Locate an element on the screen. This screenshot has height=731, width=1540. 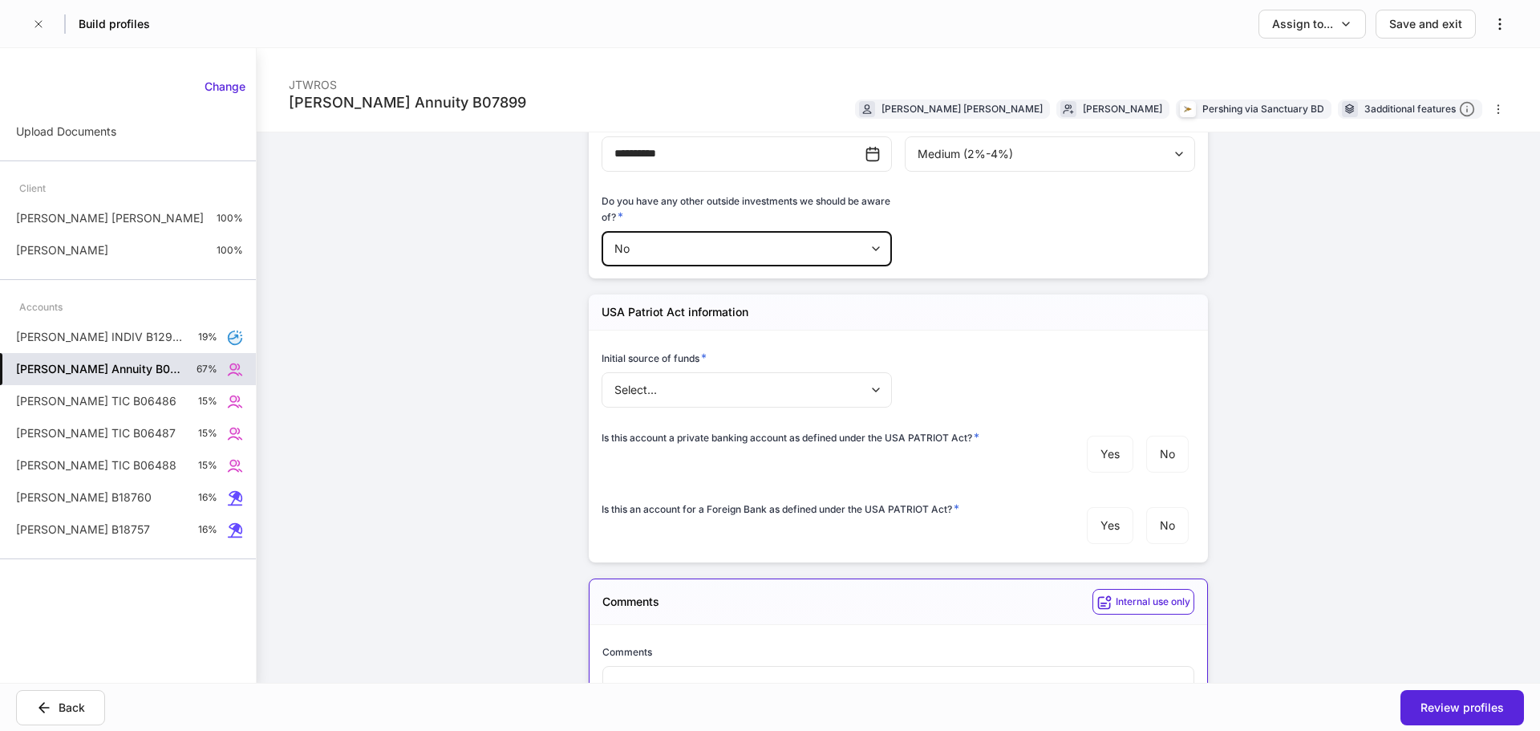
p: 19% is located at coordinates (208, 337).